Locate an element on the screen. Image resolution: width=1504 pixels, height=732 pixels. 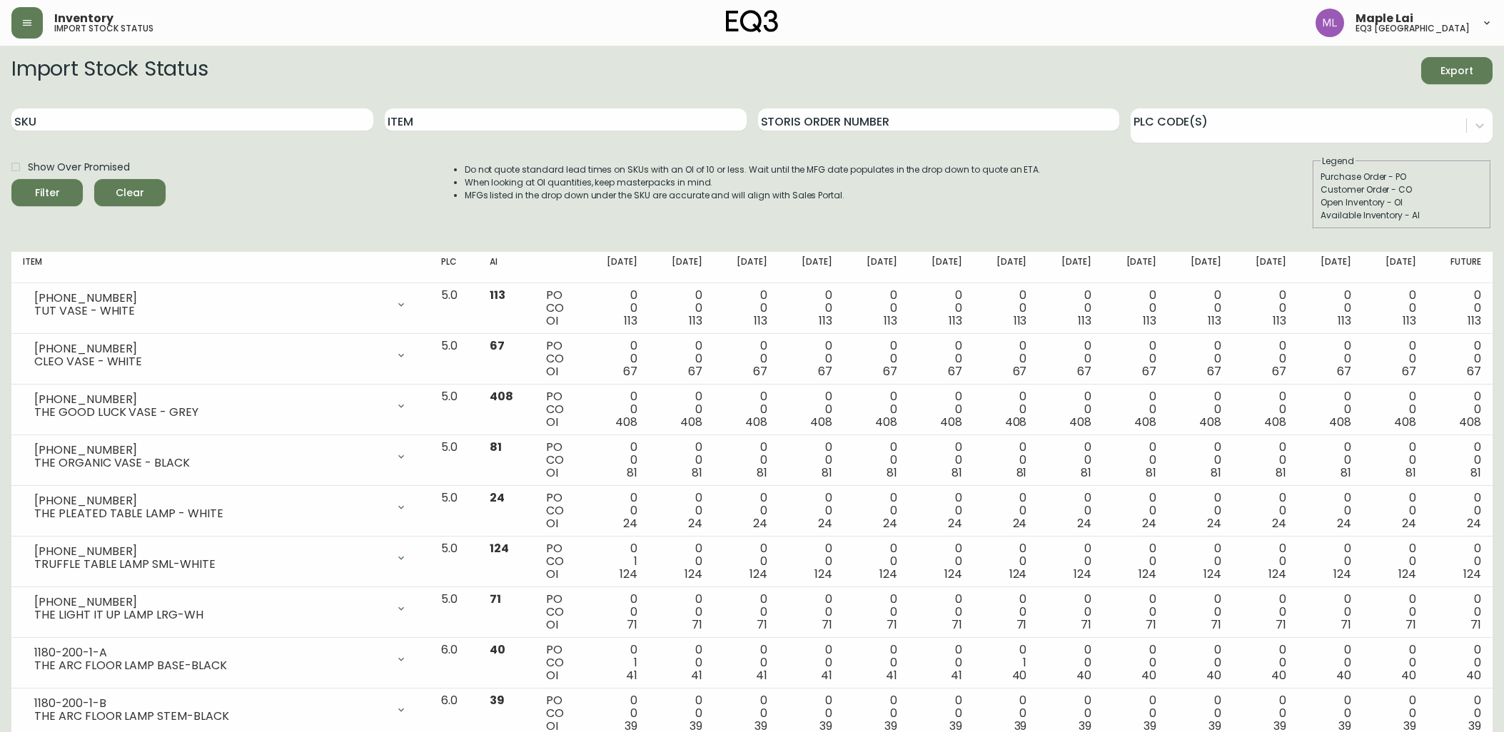
div: THE LIGHT IT UP LAMP LRG-WH is located at coordinates (211, 615).